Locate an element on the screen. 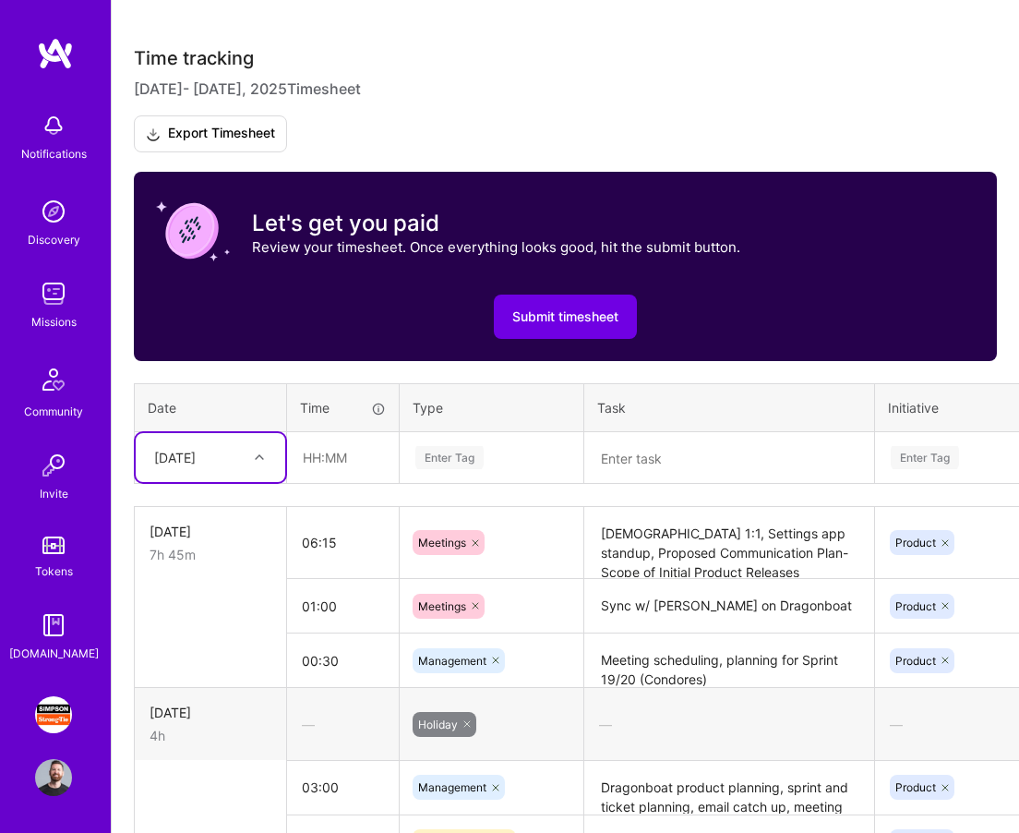 The image size is (1019, 833). div: Tokens is located at coordinates (54, 570).